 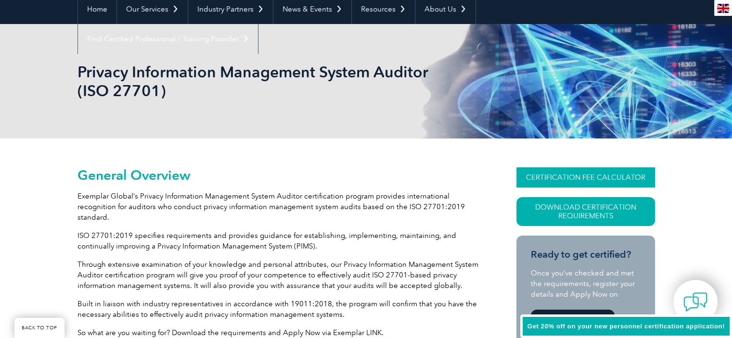 I want to click on a: CERTIFICATION FEE CALCULATOR, so click(x=585, y=178).